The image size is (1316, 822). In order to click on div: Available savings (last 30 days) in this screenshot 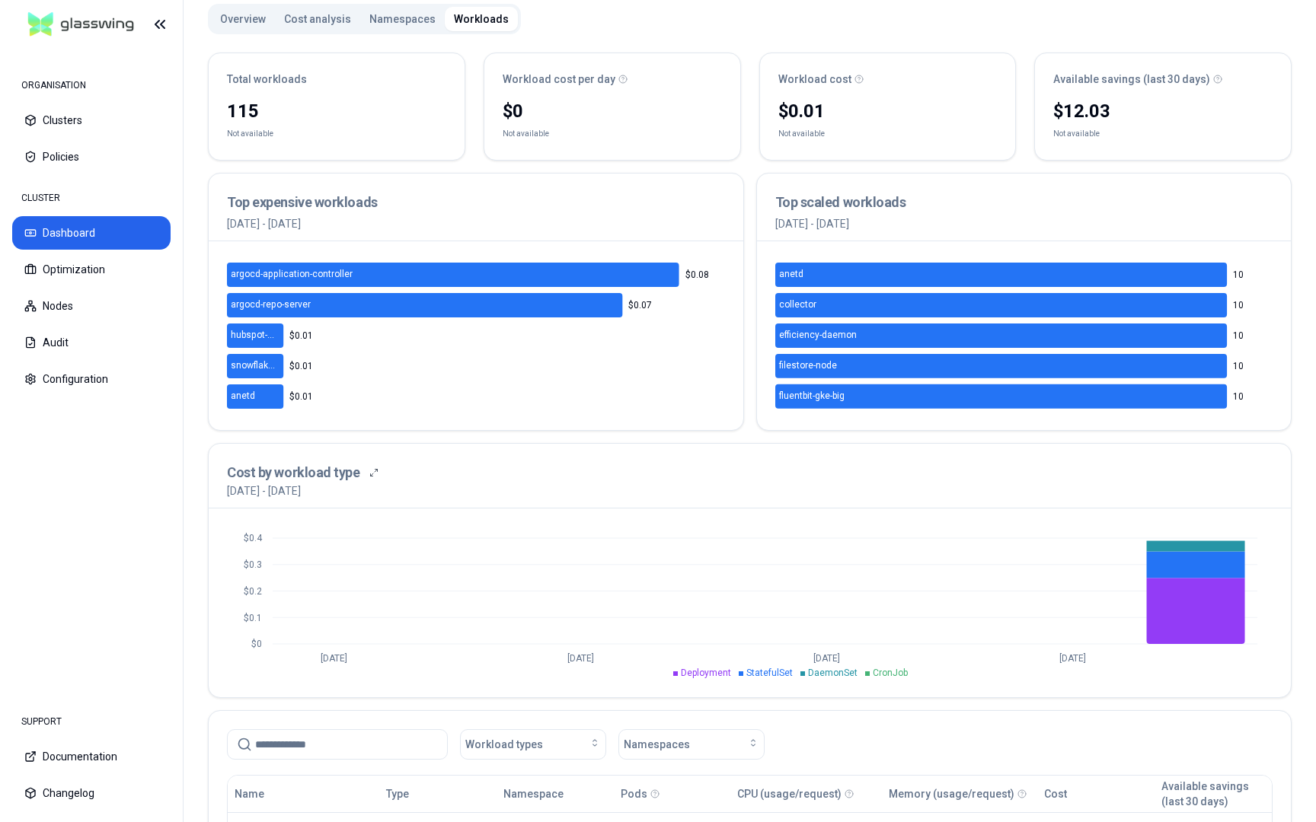, I will do `click(1163, 79)`.